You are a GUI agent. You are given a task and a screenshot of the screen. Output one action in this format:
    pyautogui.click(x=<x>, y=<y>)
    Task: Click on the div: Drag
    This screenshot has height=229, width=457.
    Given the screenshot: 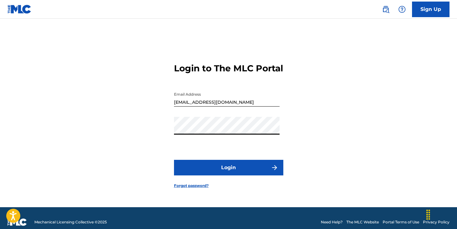 What is the action you would take?
    pyautogui.click(x=428, y=215)
    